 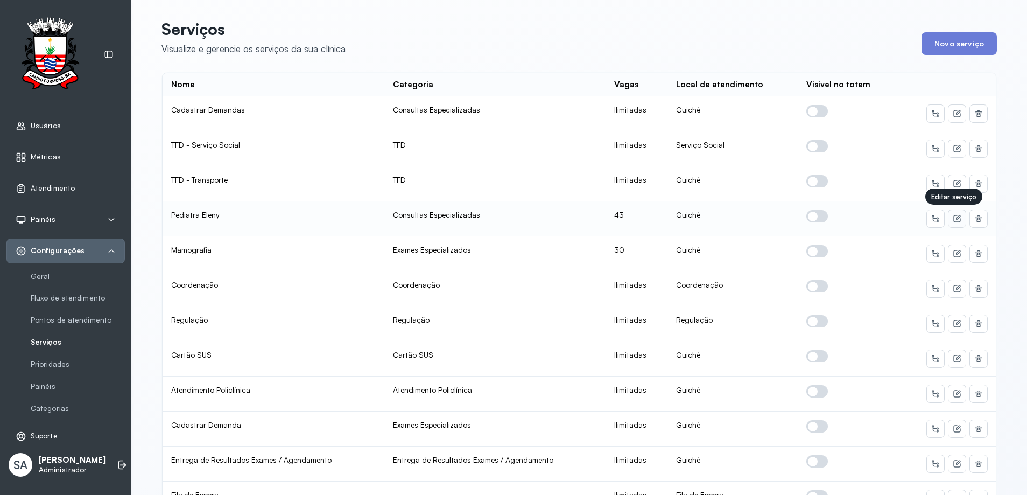 I want to click on a: Prioridades, so click(x=77, y=364).